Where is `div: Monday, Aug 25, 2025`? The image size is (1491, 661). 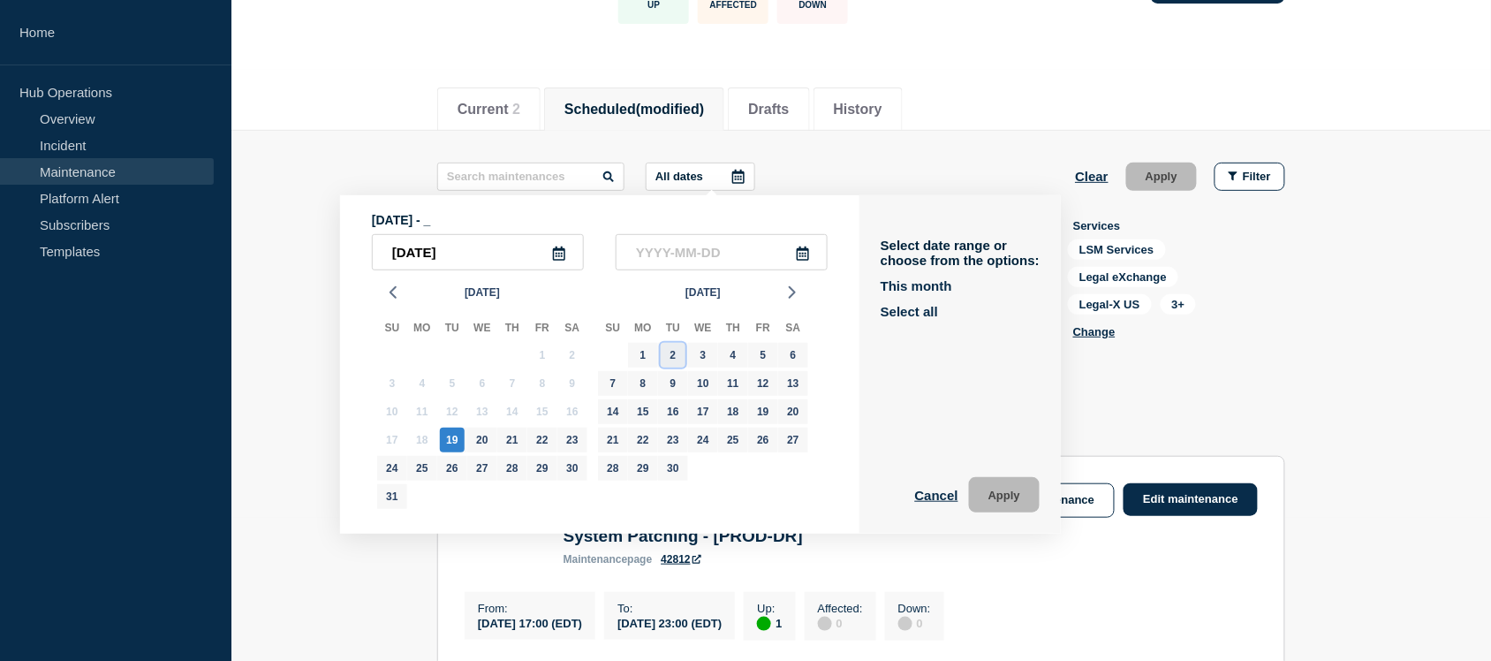
div: Monday, Aug 25, 2025 is located at coordinates (422, 468).